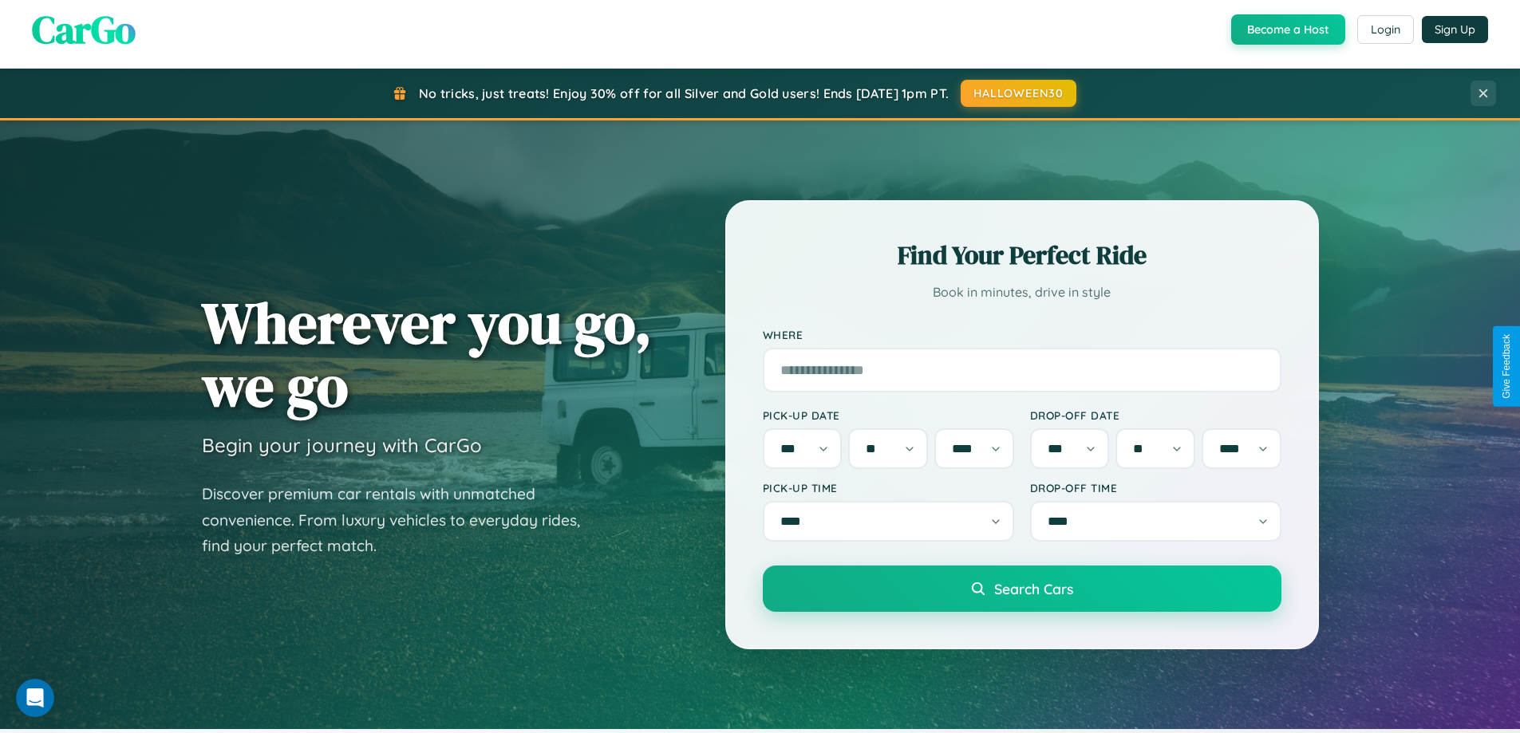 Image resolution: width=1520 pixels, height=733 pixels. I want to click on span: Search Cars, so click(1034, 589).